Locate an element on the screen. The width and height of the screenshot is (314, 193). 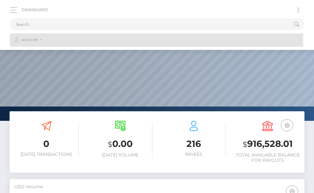
a: Dashboard is located at coordinates (35, 10).